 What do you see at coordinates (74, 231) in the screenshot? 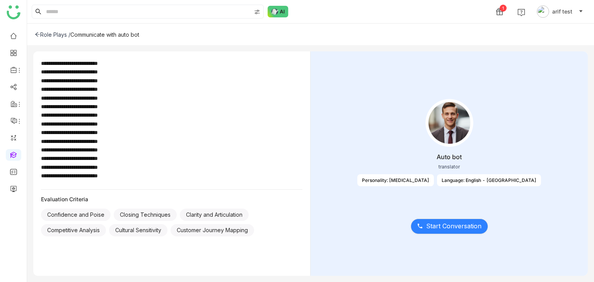
I see `div: Competitive Analysis` at bounding box center [74, 231].